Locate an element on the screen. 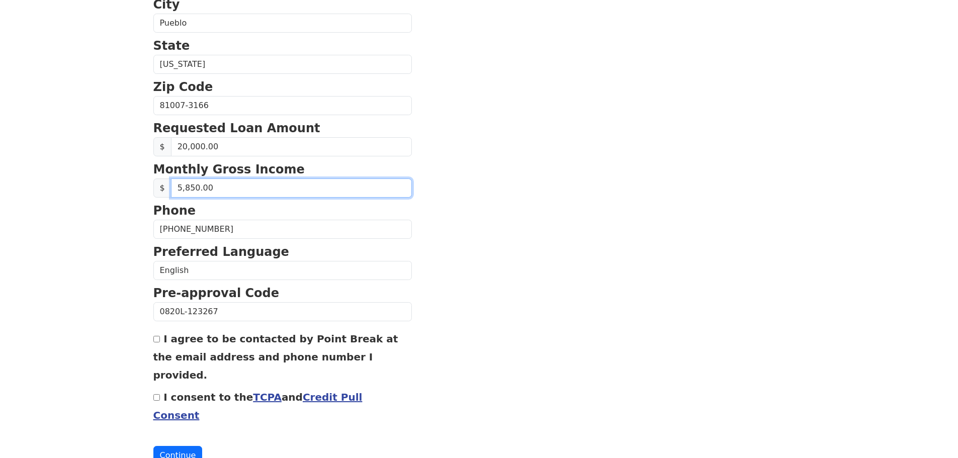 This screenshot has width=958, height=458. strong: Preferred Language is located at coordinates (221, 252).